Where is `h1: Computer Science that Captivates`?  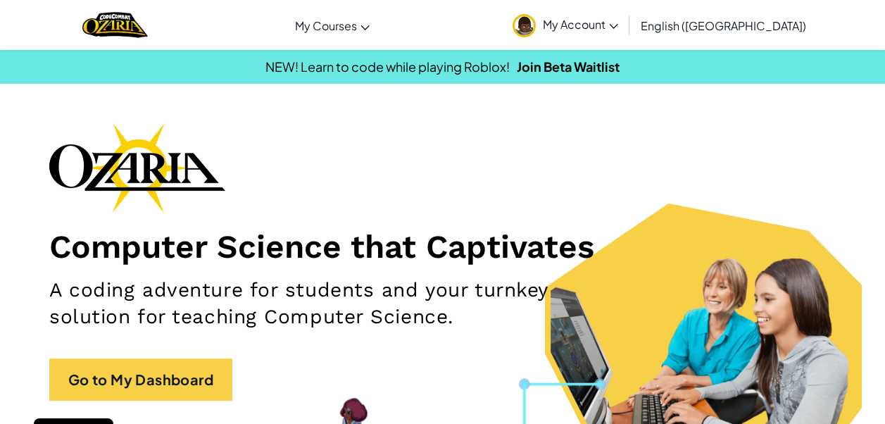 h1: Computer Science that Captivates is located at coordinates (442, 246).